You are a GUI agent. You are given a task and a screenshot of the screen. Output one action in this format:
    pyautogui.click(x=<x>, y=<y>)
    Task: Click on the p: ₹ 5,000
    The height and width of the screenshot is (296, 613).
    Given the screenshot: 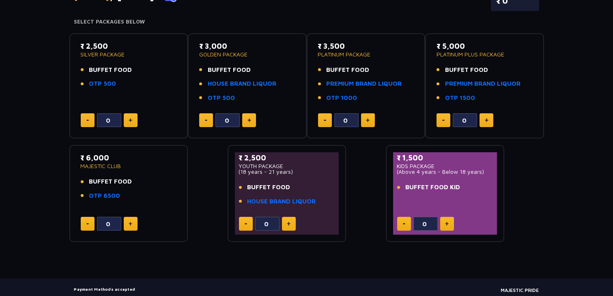 What is the action you would take?
    pyautogui.click(x=485, y=46)
    